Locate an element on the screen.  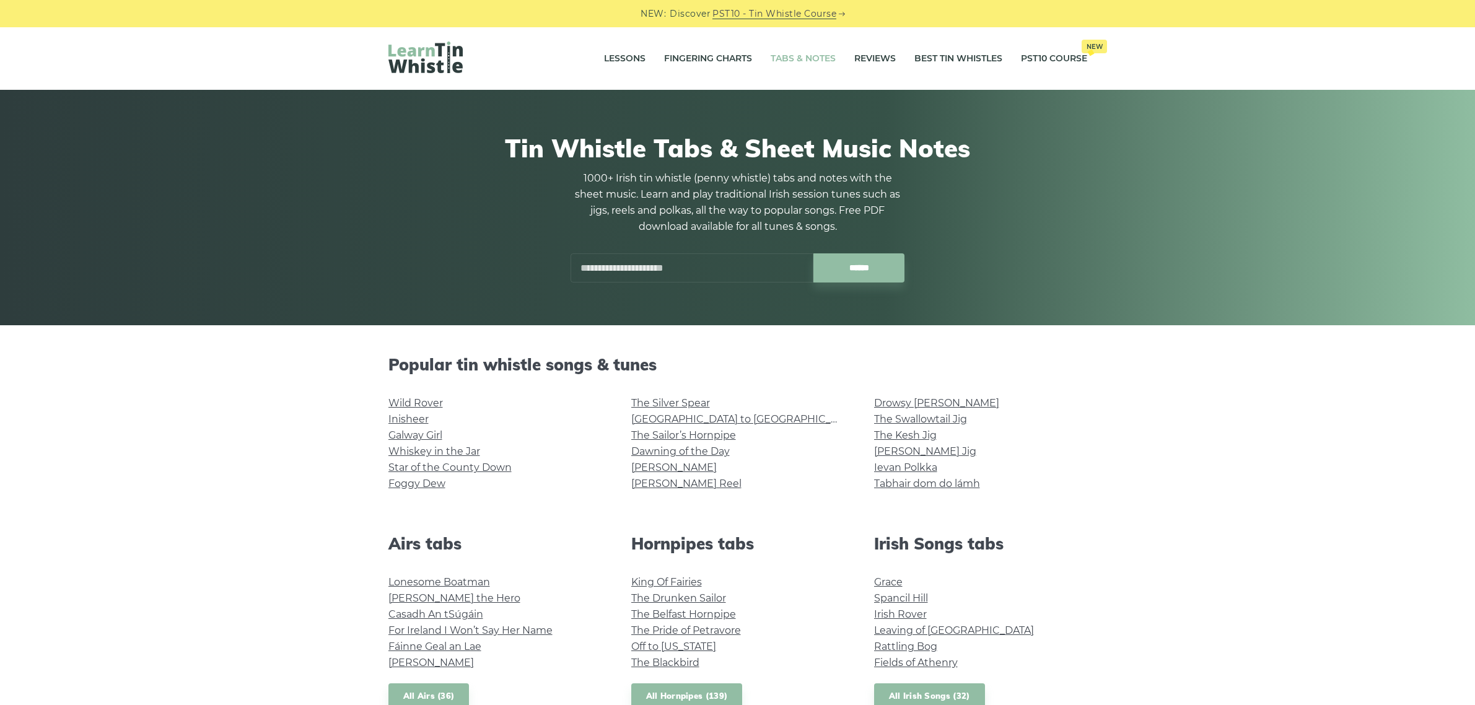
a: Foggy Dew is located at coordinates (417, 483).